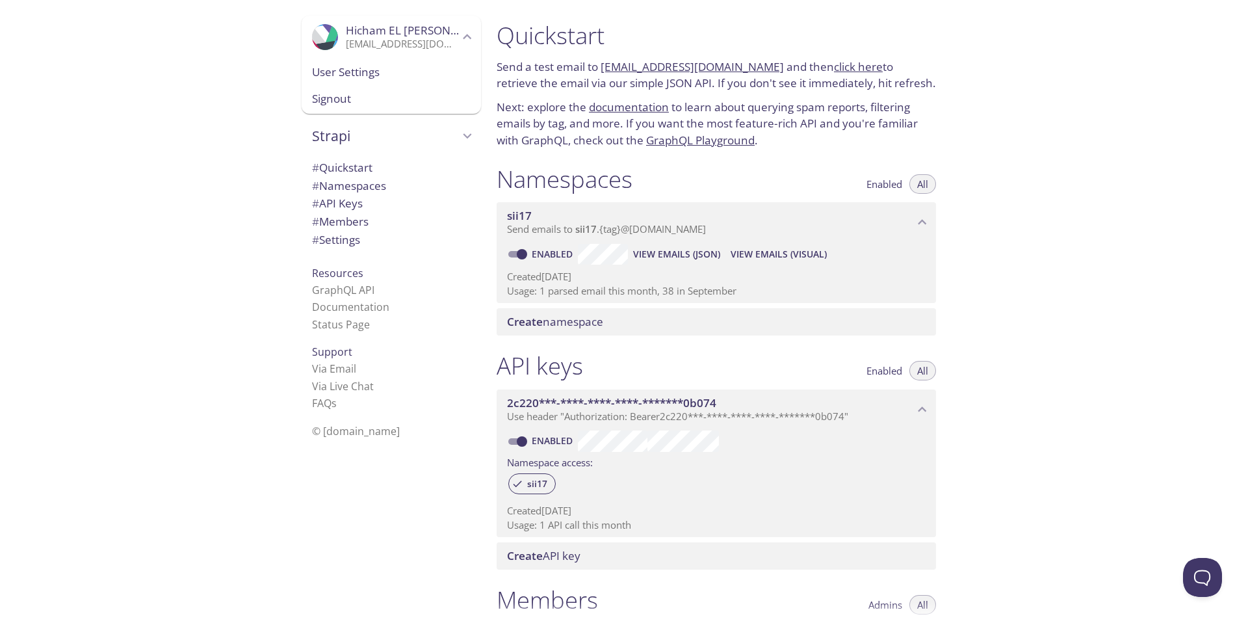 Image resolution: width=1248 pixels, height=623 pixels. What do you see at coordinates (386, 136) in the screenshot?
I see `span: Strapi` at bounding box center [386, 136].